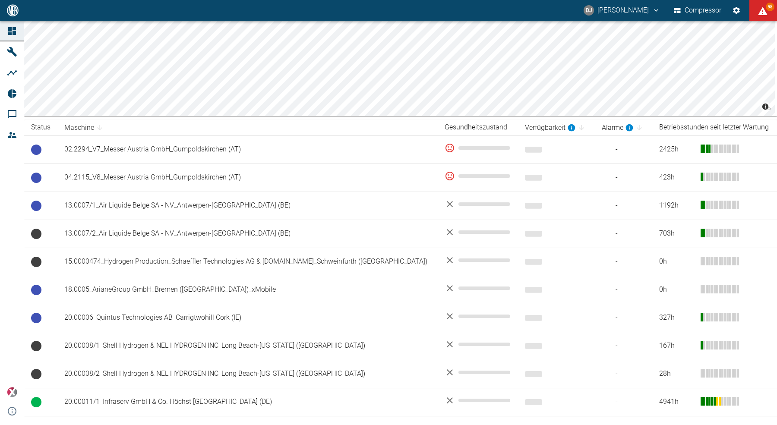 The height and width of the screenshot is (425, 777). What do you see at coordinates (714, 127) in the screenshot?
I see `th: Betriebsstunden seit letzter Wartung` at bounding box center [714, 127].